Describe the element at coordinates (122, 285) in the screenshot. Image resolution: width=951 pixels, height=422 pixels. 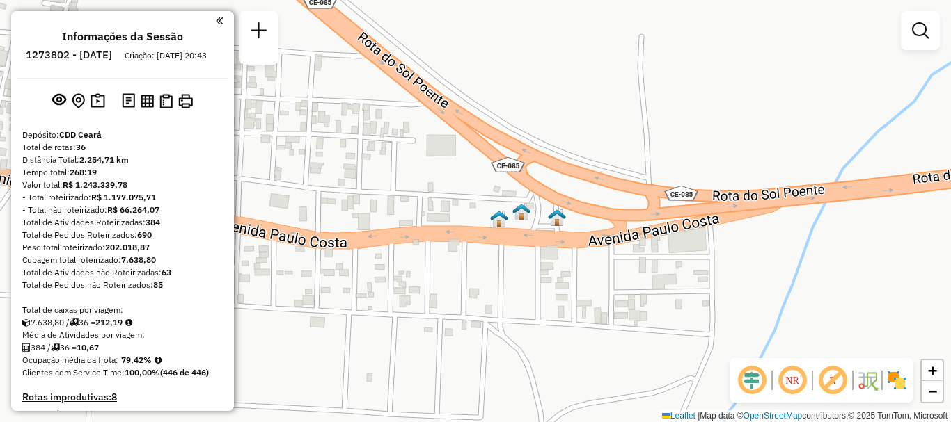
I see `div: Total de Pedidos não Roteirizados:` at that location.